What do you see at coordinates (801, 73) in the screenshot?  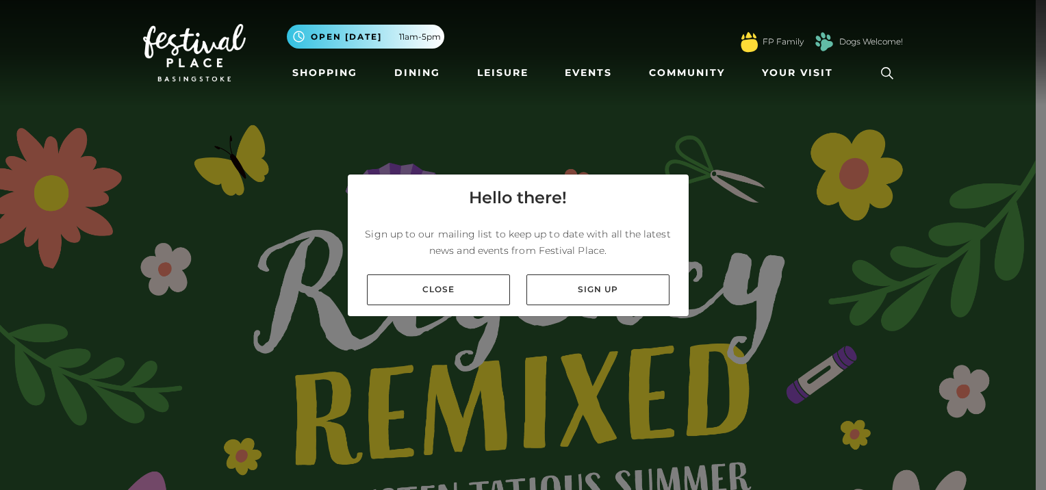 I see `a: Your Visit` at bounding box center [801, 73].